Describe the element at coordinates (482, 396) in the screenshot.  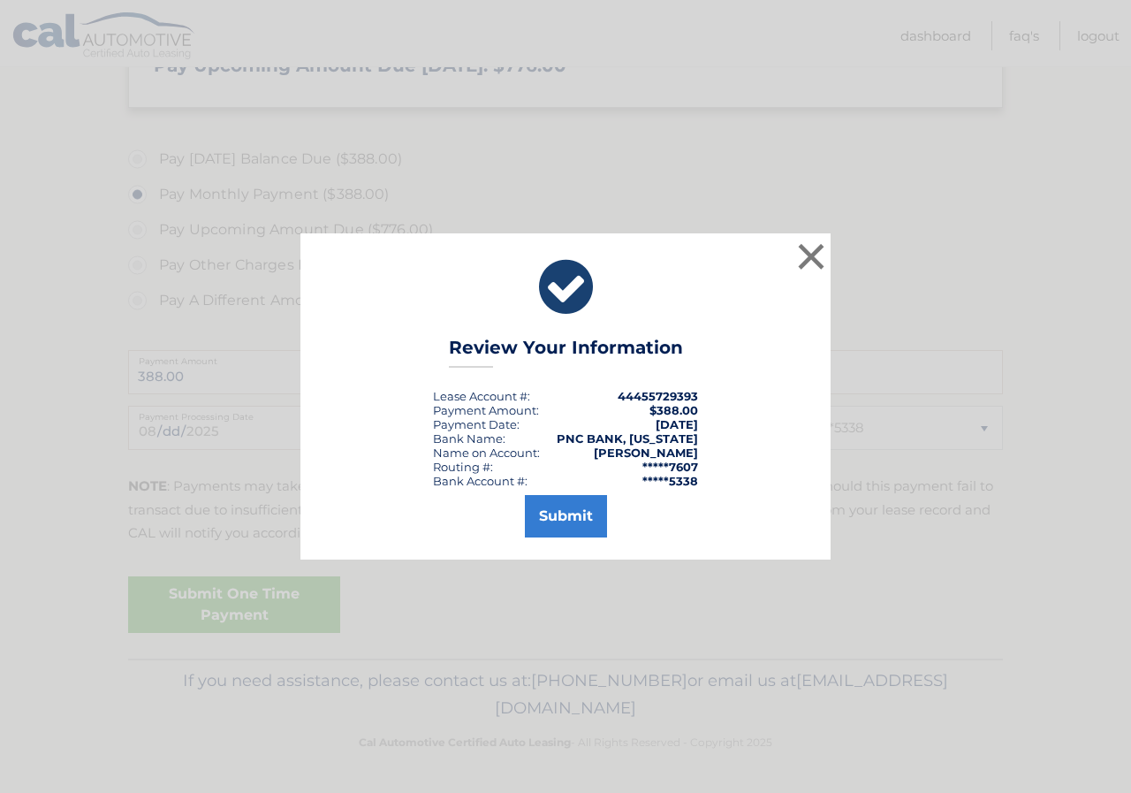
I see `div: Lease Account #:` at that location.